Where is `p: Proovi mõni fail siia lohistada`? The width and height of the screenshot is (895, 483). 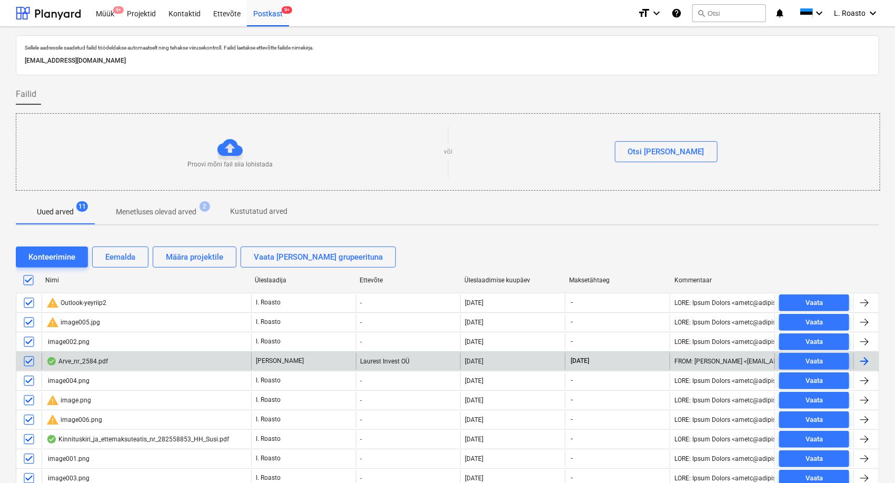 p: Proovi mõni fail siia lohistada is located at coordinates (230, 164).